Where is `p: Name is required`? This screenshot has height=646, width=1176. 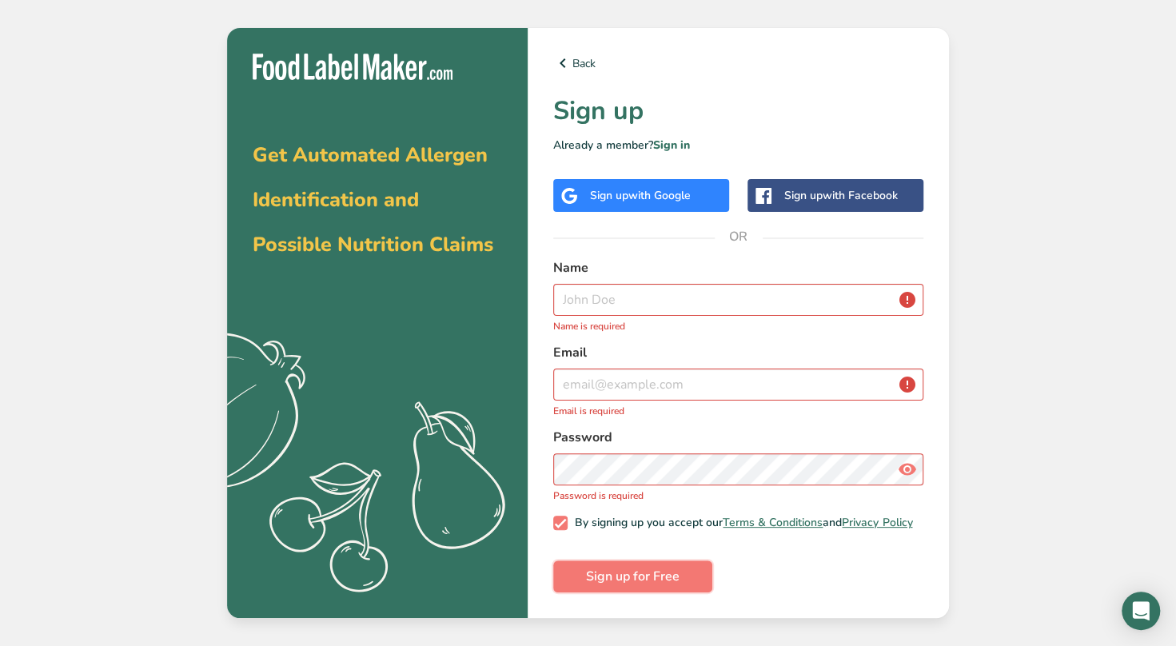
p: Name is required is located at coordinates (738, 326).